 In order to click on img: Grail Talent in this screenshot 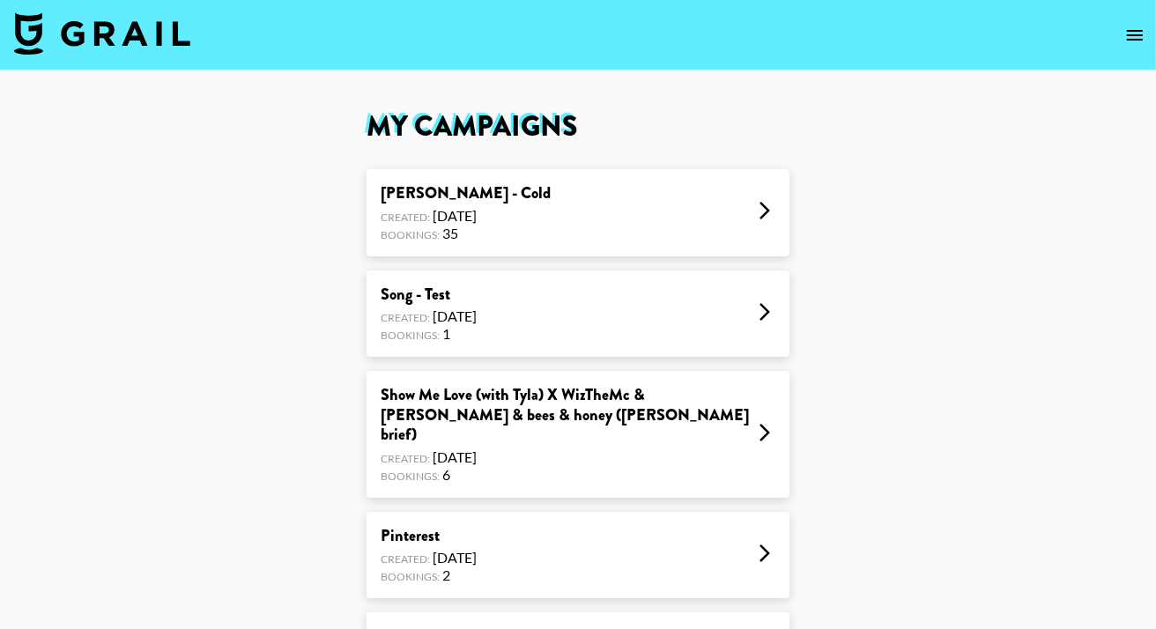, I will do `click(102, 33)`.